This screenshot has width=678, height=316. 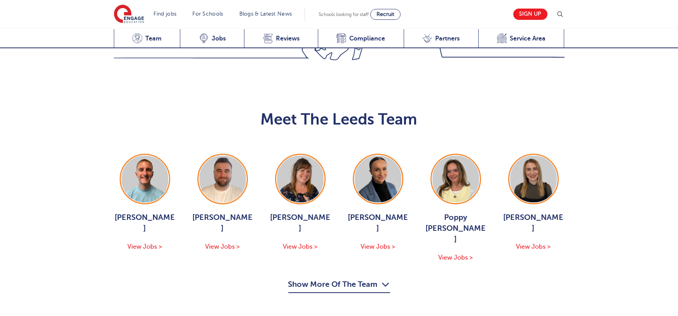 What do you see at coordinates (522, 38) in the screenshot?
I see `a: Service Area` at bounding box center [522, 38].